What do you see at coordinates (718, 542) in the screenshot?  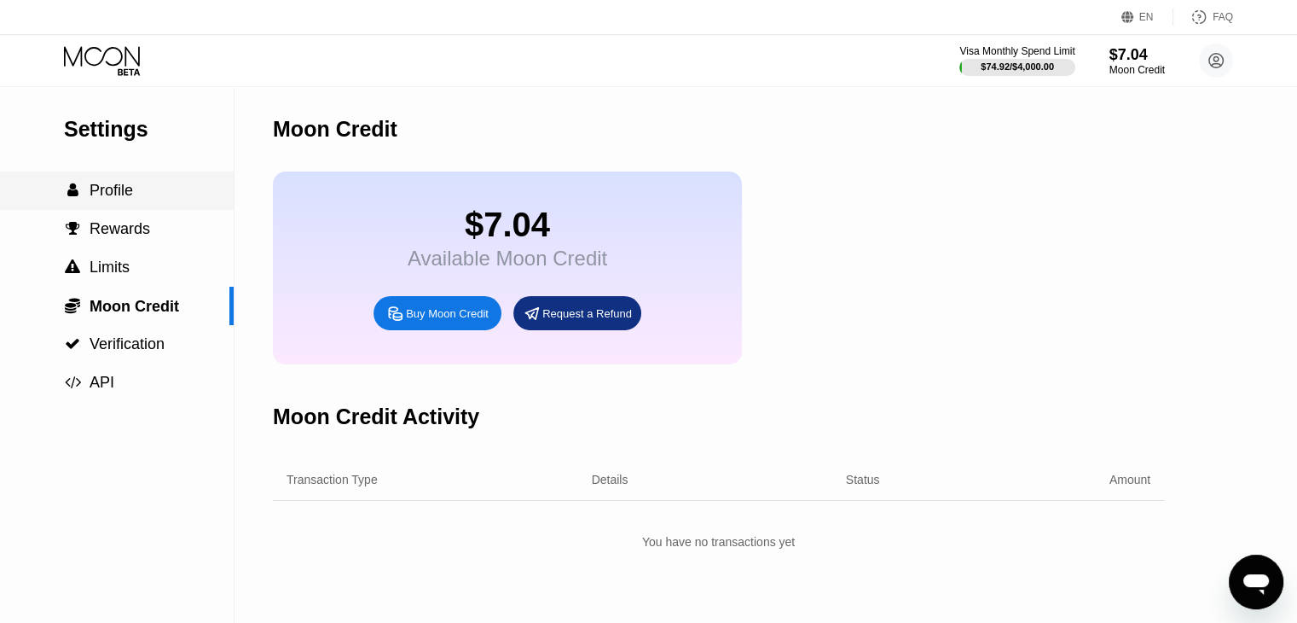 I see `div: You have no transactions yet` at bounding box center [718, 542].